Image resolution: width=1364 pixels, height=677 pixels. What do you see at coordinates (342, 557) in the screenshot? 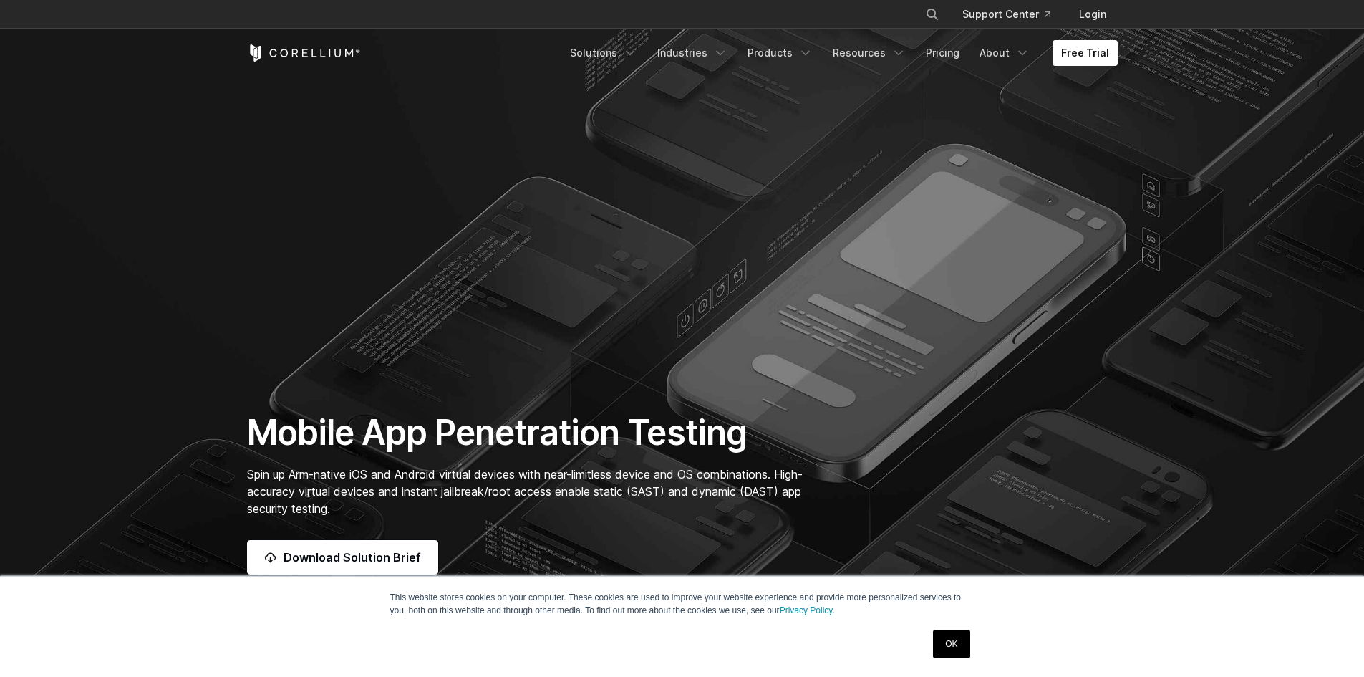
I see `a: Download Solution Brief` at bounding box center [342, 557].